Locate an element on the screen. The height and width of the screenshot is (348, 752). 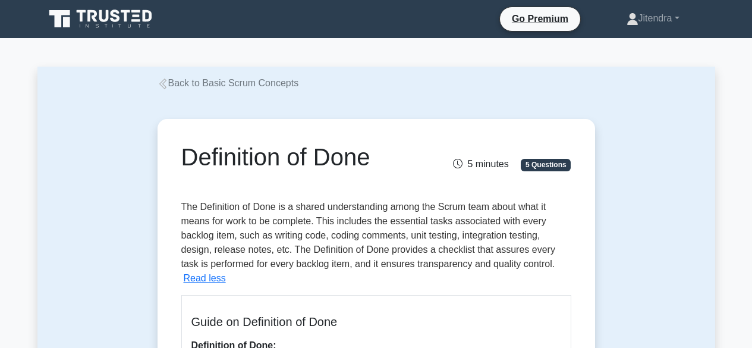
h1: Definition of Done is located at coordinates (309, 157).